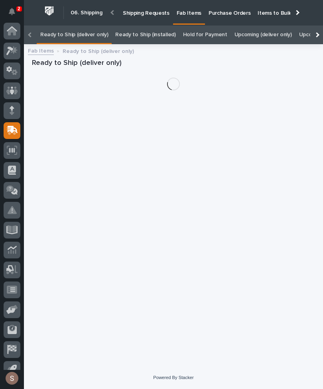 Image resolution: width=323 pixels, height=389 pixels. Describe the element at coordinates (173, 63) in the screenshot. I see `h1: Ready to Ship (deliver only)` at that location.